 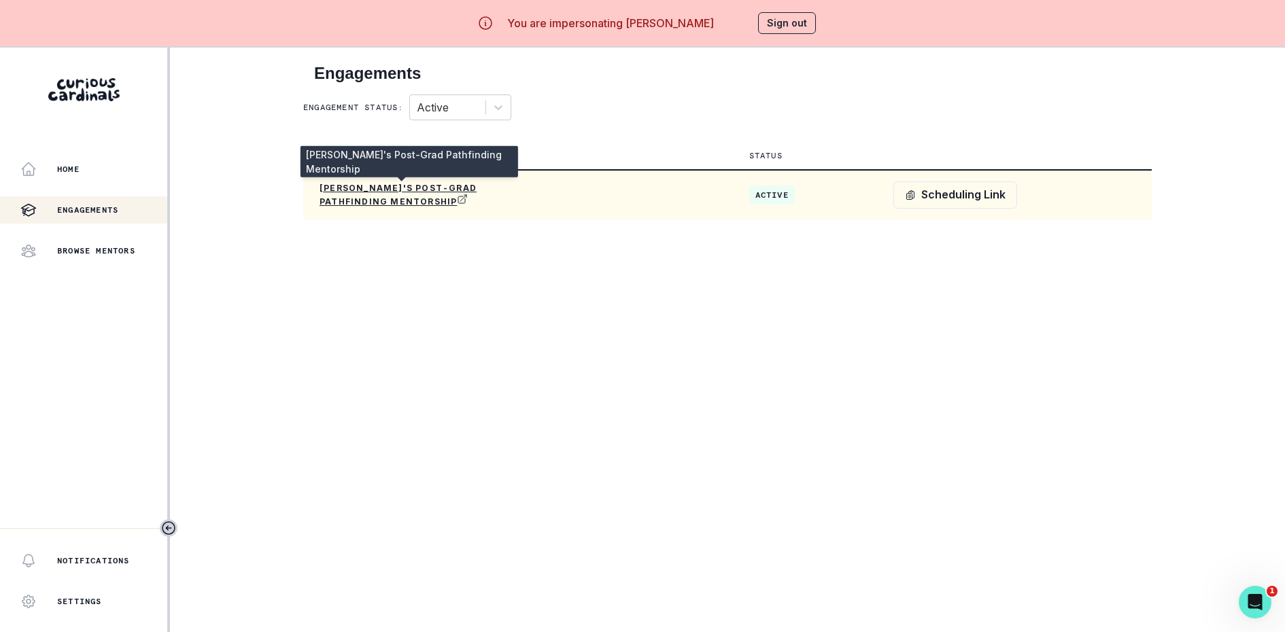 I want to click on button: Sign out, so click(x=787, y=23).